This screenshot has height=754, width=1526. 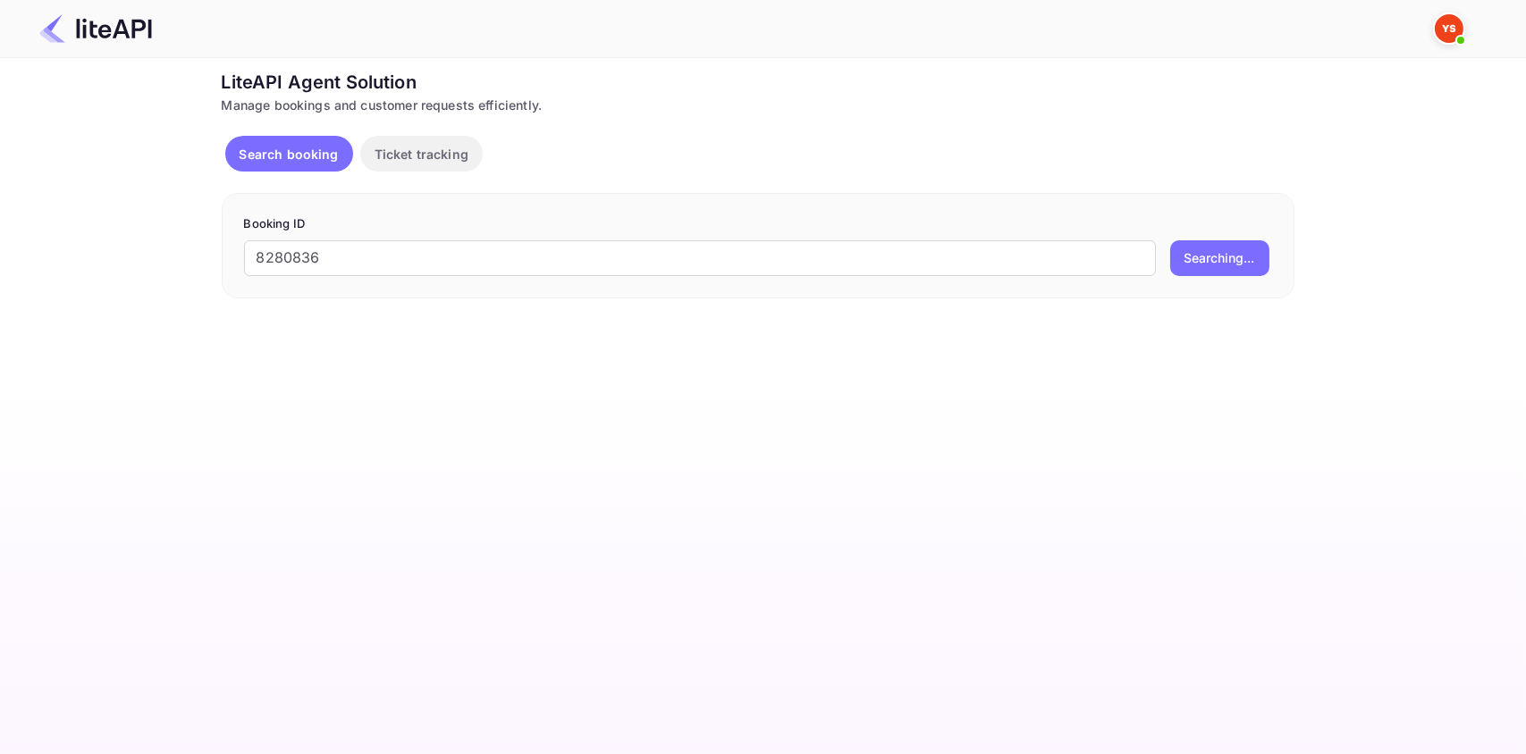 What do you see at coordinates (758, 82) in the screenshot?
I see `div: LiteAPI Agent Solution` at bounding box center [758, 82].